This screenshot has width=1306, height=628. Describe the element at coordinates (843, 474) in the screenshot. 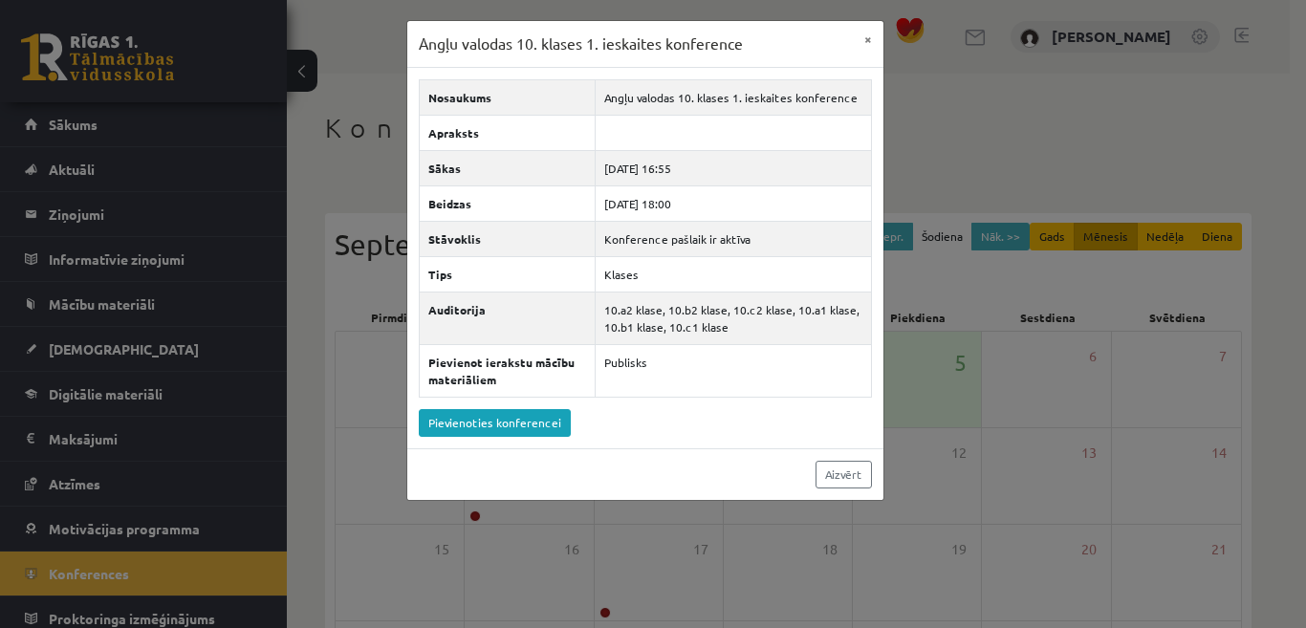

I see `a: Aizvērt` at that location.